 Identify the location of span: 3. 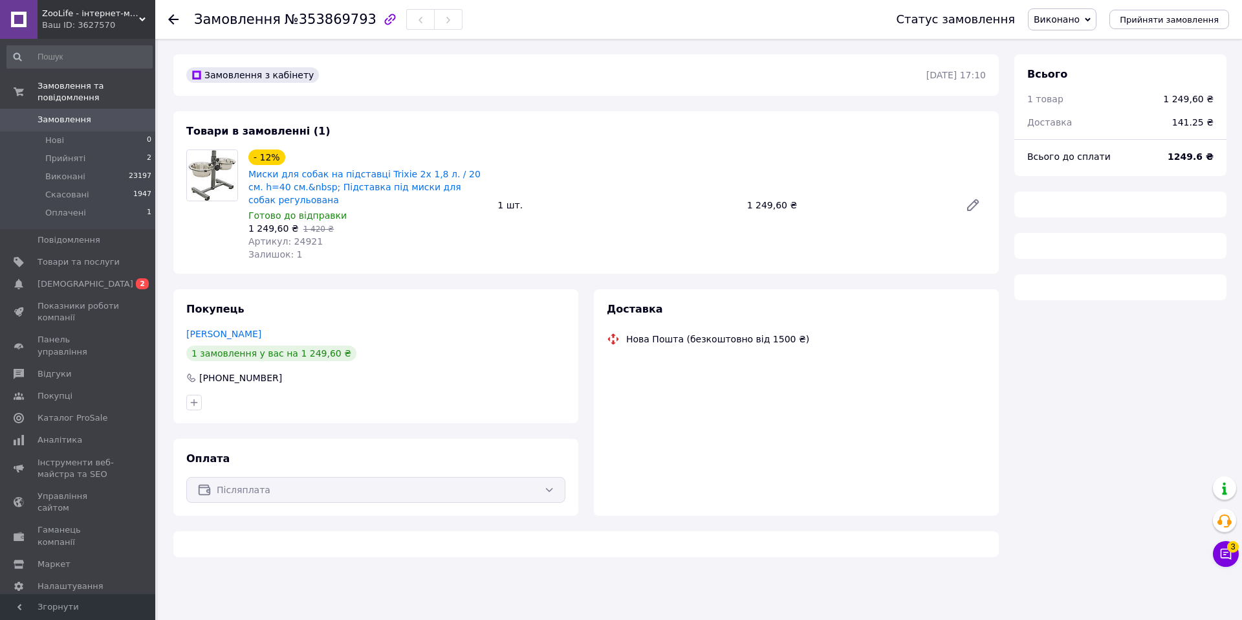
(1233, 544).